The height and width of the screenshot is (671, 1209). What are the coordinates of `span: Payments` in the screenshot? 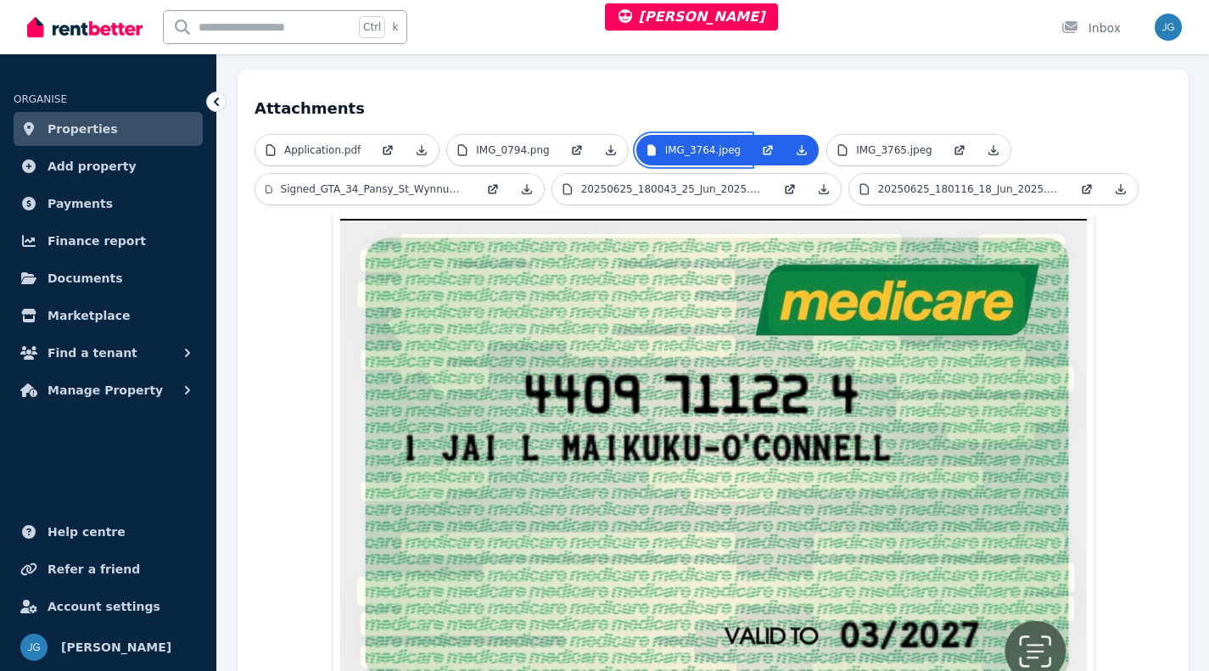 It's located at (80, 204).